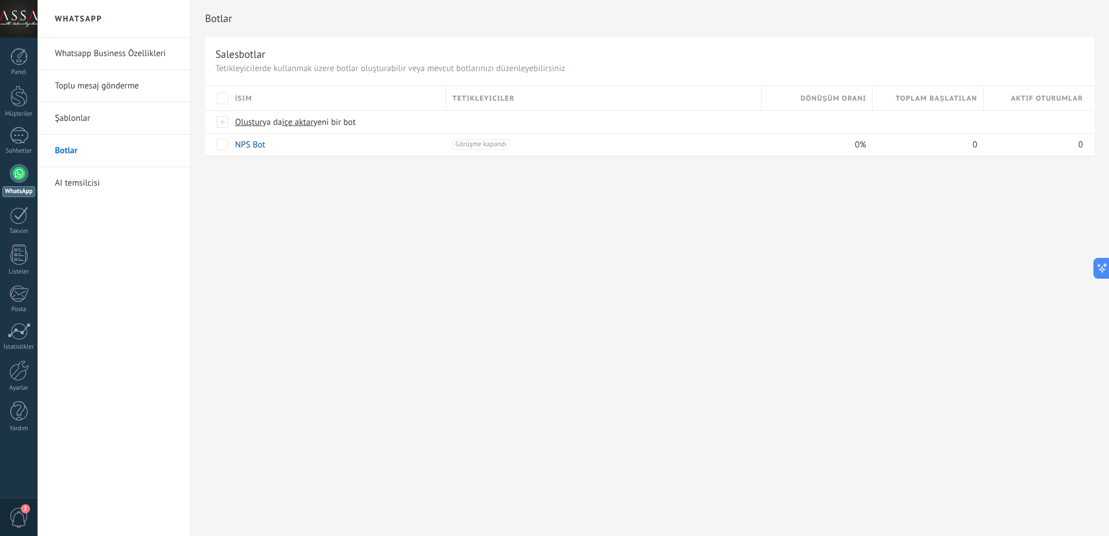  I want to click on a: Toplu mesaj gönderme, so click(117, 86).